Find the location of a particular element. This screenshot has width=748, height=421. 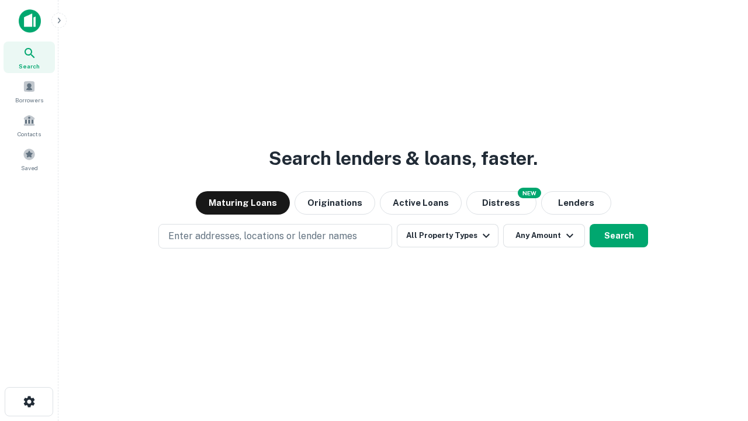

button: Search distressed loans with lien and other non-mortgage details. is located at coordinates (501, 203).